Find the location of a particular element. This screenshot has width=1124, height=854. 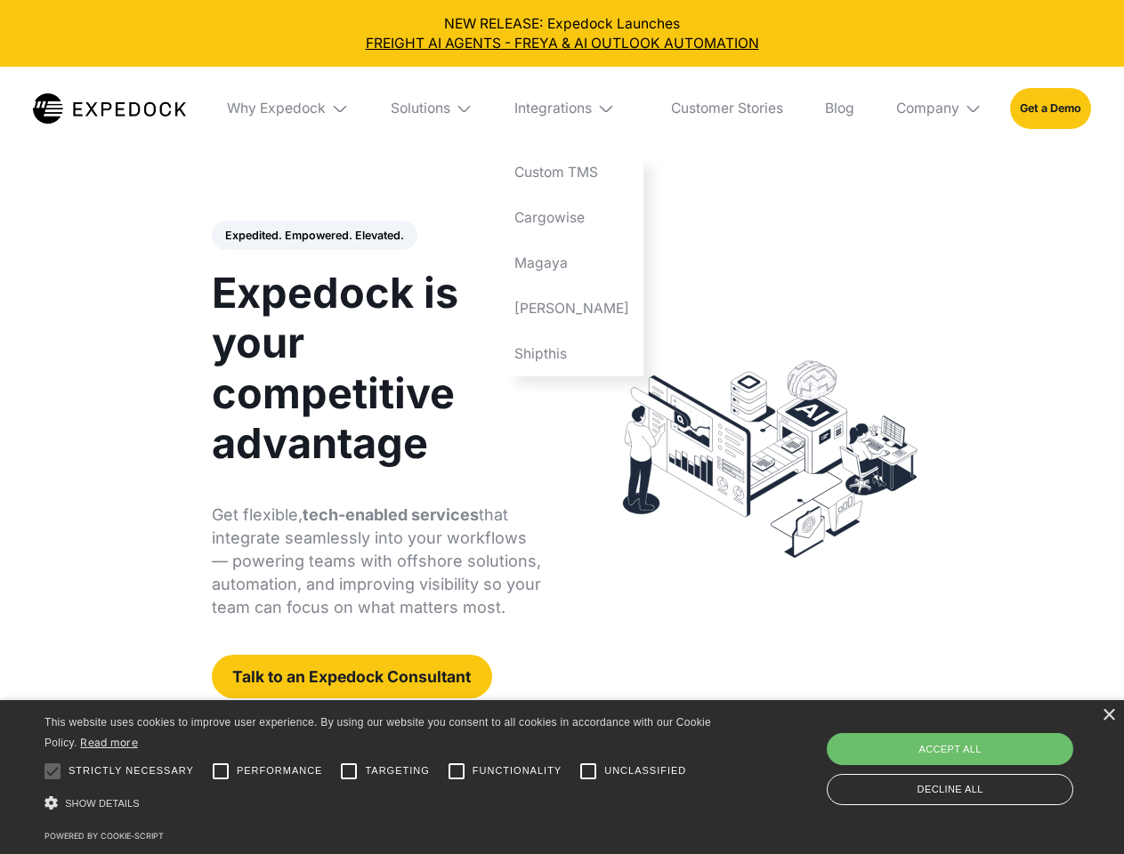

div: Show details is located at coordinates (381, 804).